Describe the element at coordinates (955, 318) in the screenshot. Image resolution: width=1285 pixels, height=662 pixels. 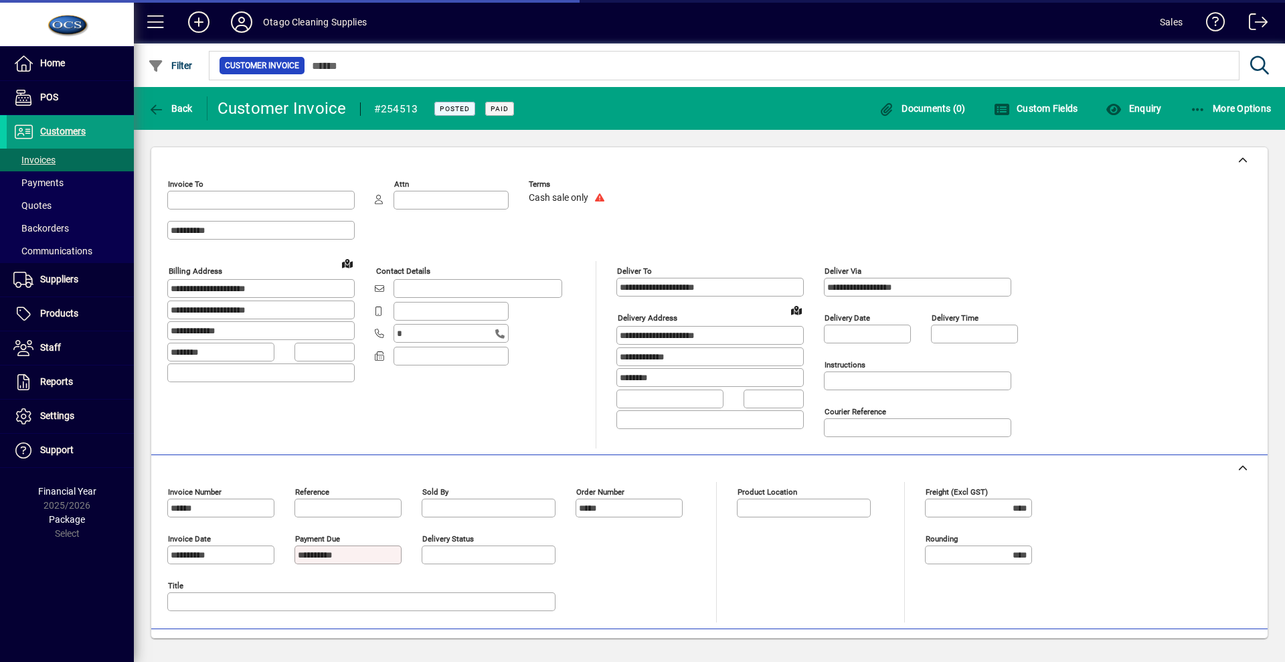
I see `mat-label: Delivery time` at that location.